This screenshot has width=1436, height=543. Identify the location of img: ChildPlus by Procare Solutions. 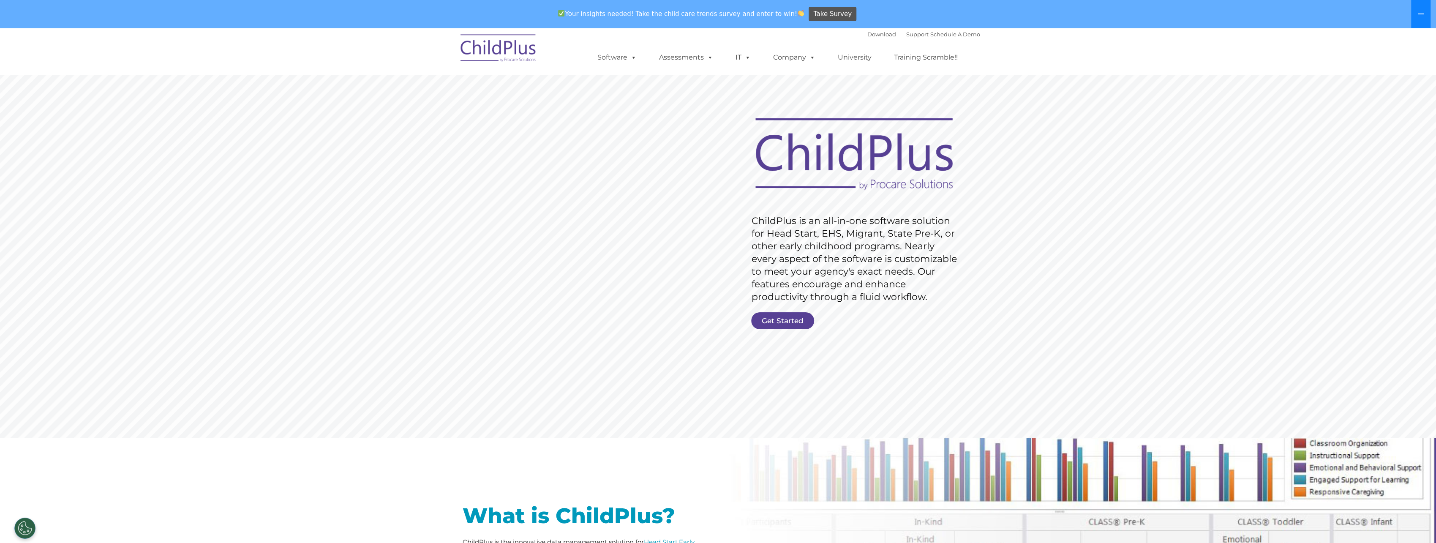
(498, 49).